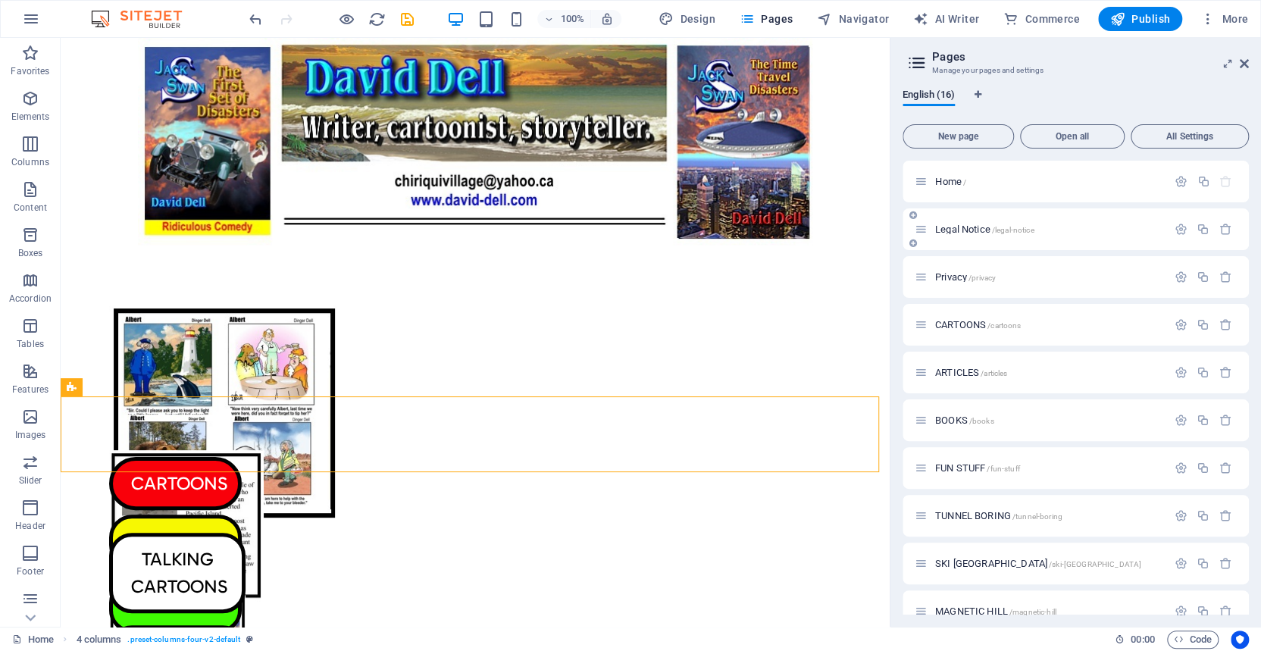  Describe the element at coordinates (1226, 181) in the screenshot. I see `div: The startpage cannot be deleted` at that location.